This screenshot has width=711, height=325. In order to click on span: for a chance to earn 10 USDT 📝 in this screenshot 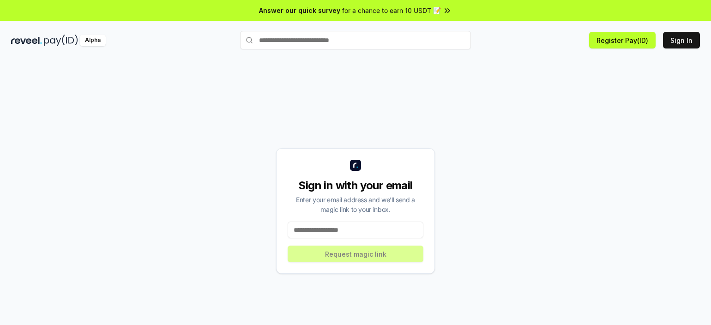, I will do `click(392, 10)`.